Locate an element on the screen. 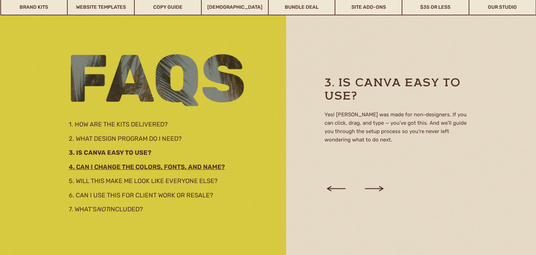 This screenshot has width=536, height=255. h3: 6. Can I use this for client work or resale? is located at coordinates (154, 194).